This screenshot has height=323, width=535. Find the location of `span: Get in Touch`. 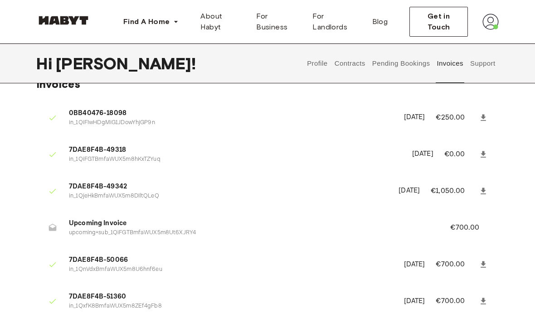

span: Get in Touch is located at coordinates (438, 22).